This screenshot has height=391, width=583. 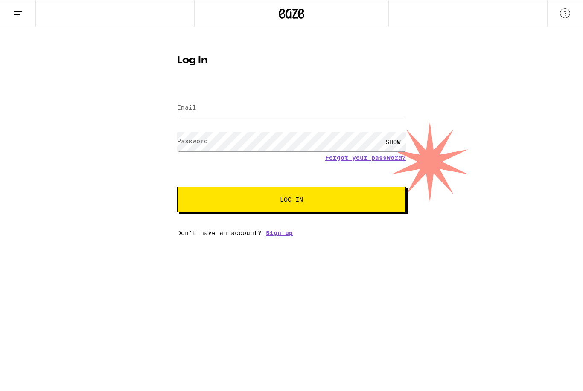 What do you see at coordinates (292, 200) in the screenshot?
I see `button: Log In` at bounding box center [292, 200].